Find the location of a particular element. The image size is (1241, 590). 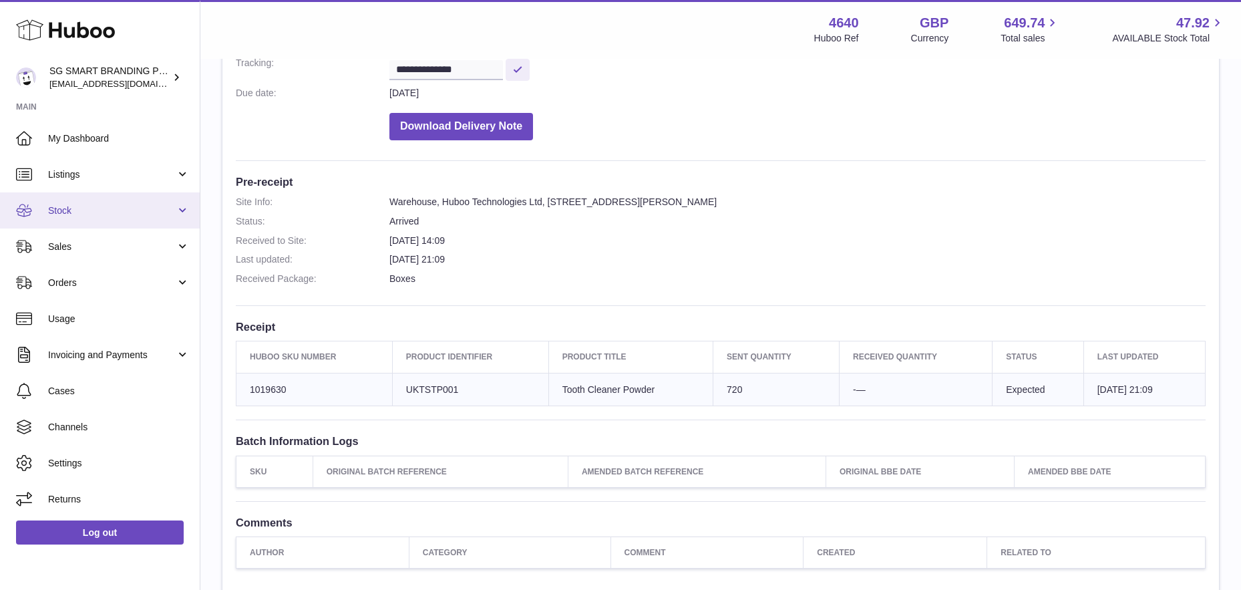

strong: GBP is located at coordinates (934, 23).